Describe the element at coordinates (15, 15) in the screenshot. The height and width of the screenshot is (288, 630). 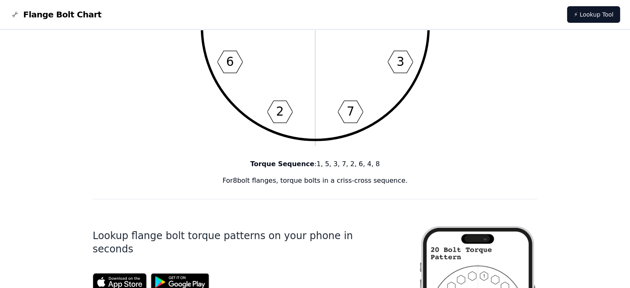
I see `img: Flange Bolt Chart Logo` at that location.